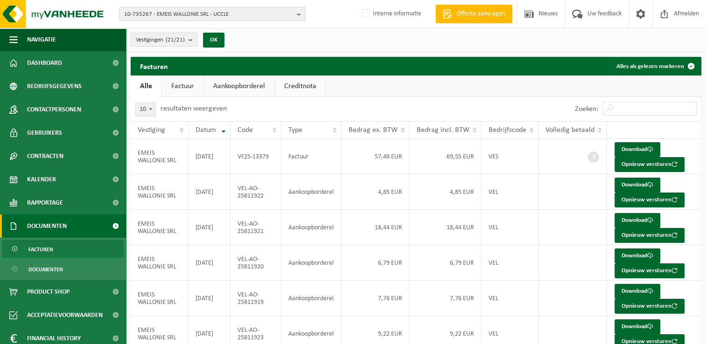 The height and width of the screenshot is (344, 706). Describe the element at coordinates (41, 250) in the screenshot. I see `span: Facturen` at that location.